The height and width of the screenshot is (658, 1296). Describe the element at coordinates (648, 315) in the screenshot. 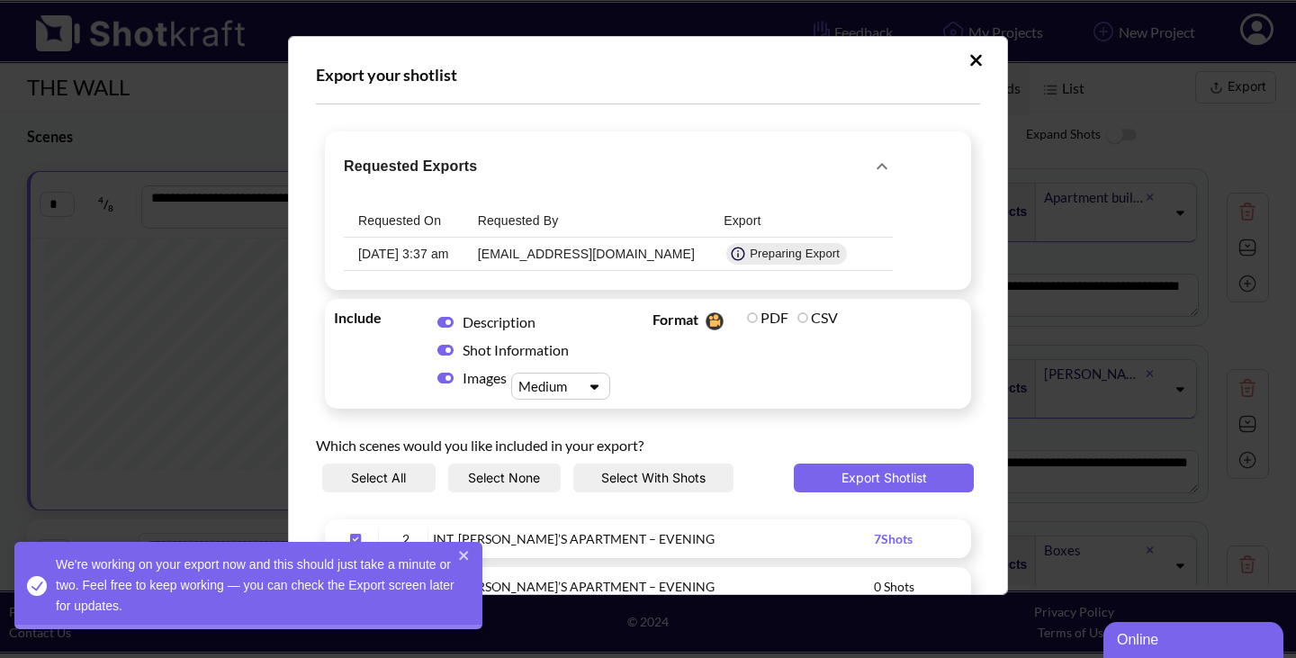

I see `div: Upload Script` at that location.